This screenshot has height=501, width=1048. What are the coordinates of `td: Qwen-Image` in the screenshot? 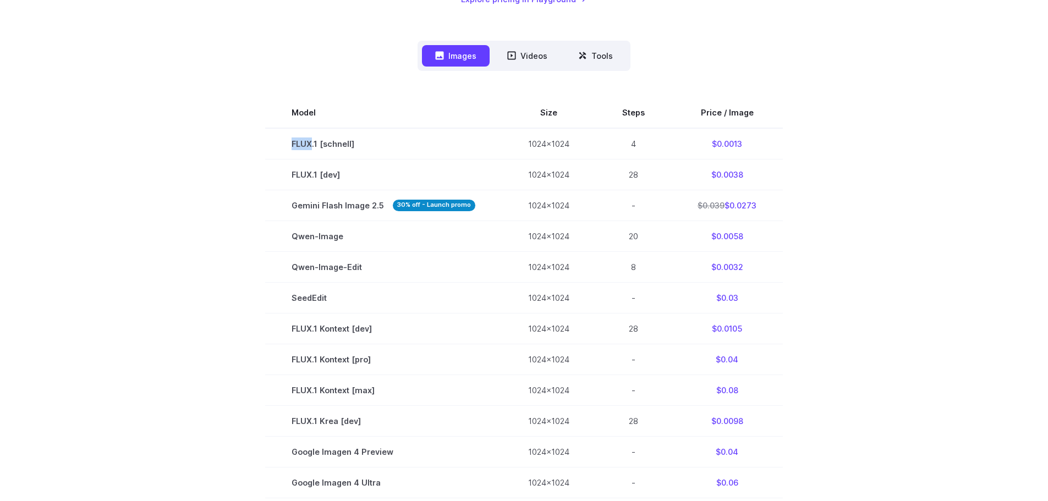 It's located at (384, 236).